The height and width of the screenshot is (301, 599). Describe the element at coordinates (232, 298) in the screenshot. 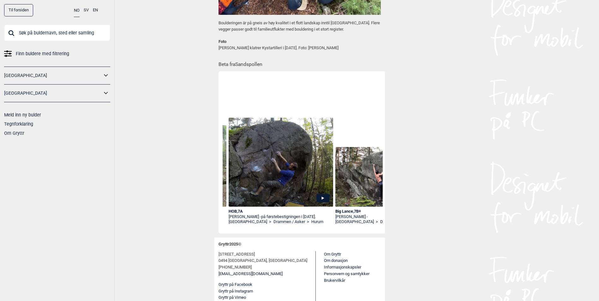

I see `button: Gryttr på Vimeo` at that location.